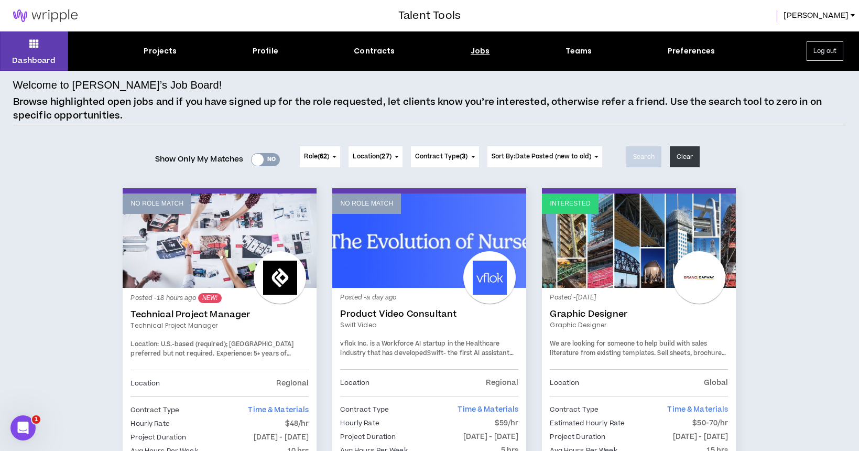 The width and height of the screenshot is (859, 451). Describe the element at coordinates (643, 157) in the screenshot. I see `button: Search` at that location.